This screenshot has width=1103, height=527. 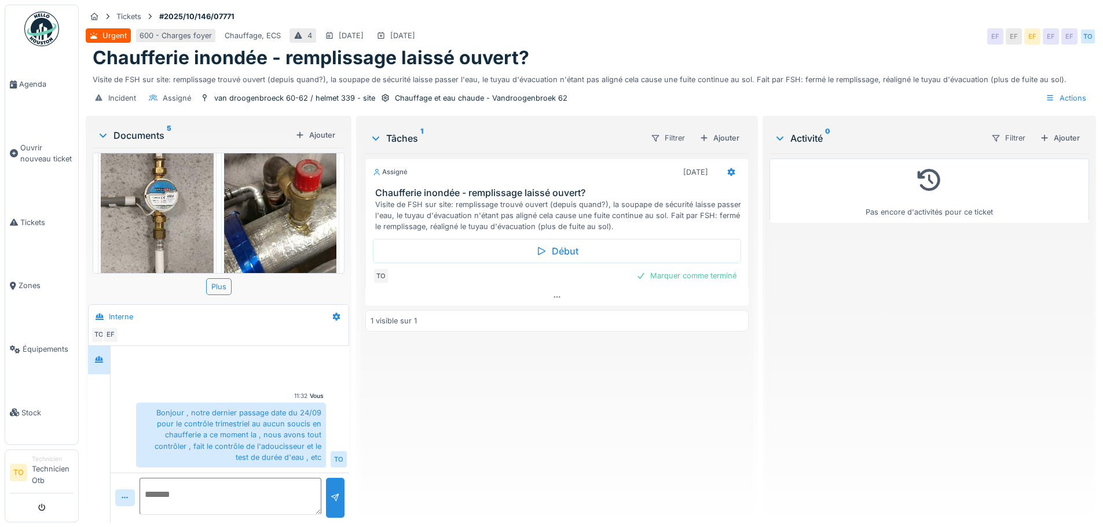 I want to click on div: Plus, so click(x=219, y=287).